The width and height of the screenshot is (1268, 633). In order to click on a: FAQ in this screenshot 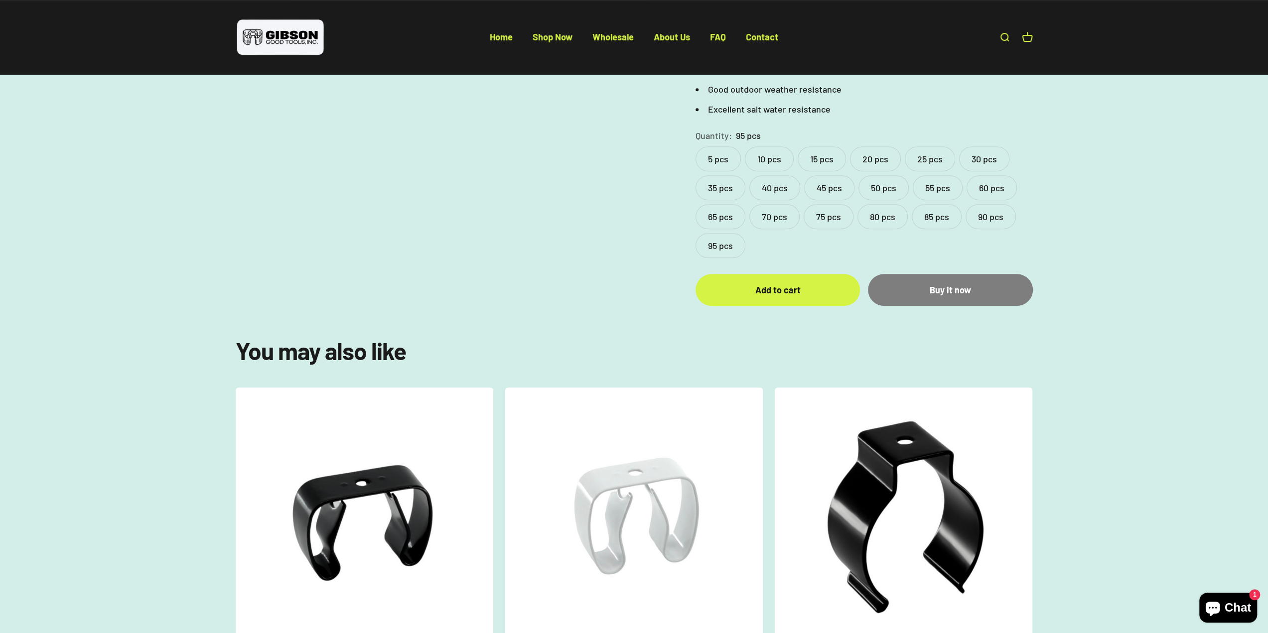, I will do `click(718, 37)`.